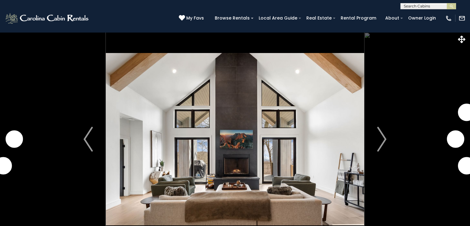  Describe the element at coordinates (319, 18) in the screenshot. I see `a: Real Estate` at that location.